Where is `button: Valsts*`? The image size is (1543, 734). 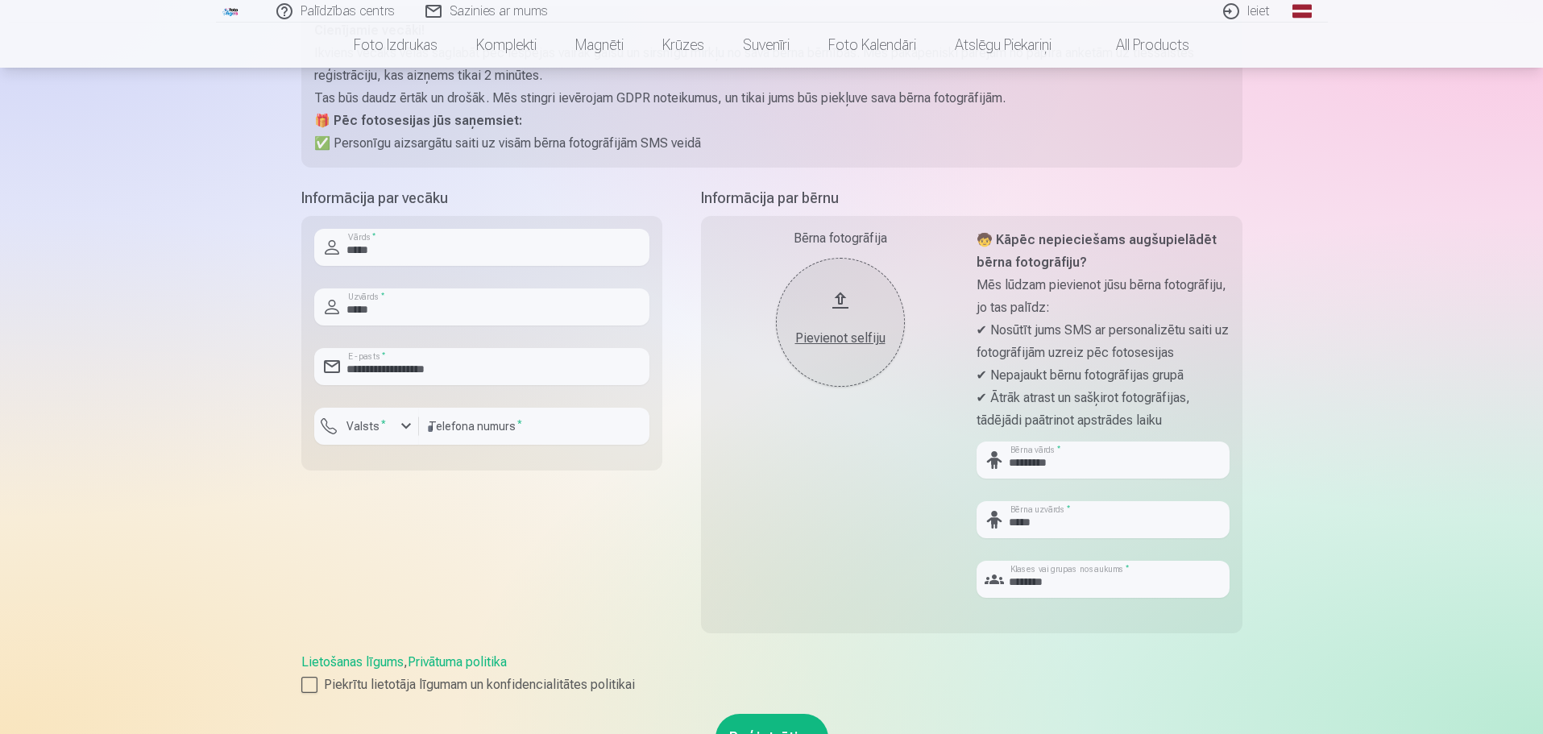 button: Valsts* is located at coordinates (367, 426).